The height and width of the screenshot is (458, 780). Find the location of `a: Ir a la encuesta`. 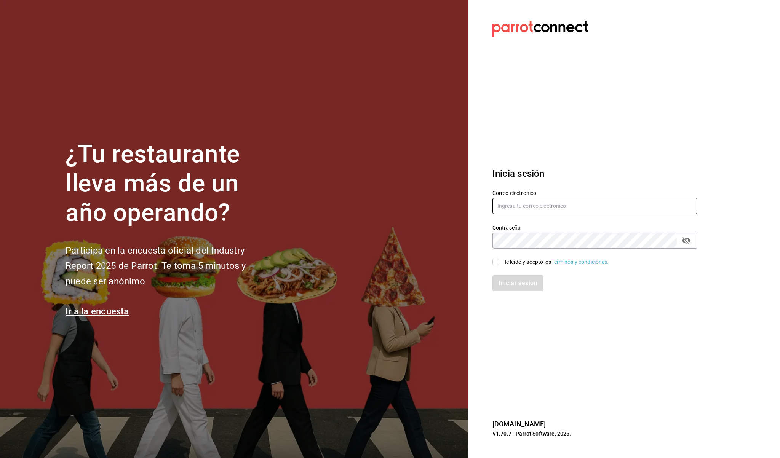

a: Ir a la encuesta is located at coordinates (97, 311).